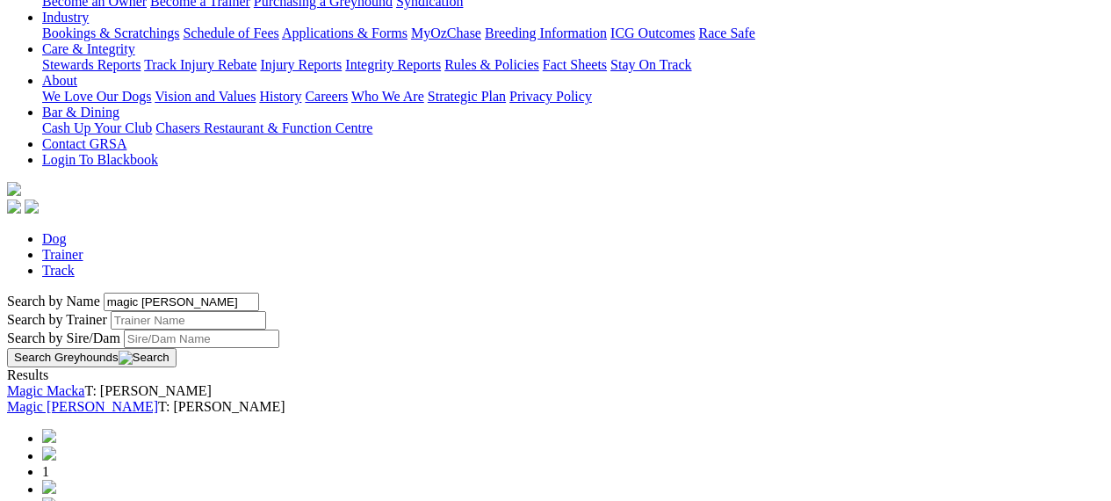 Image resolution: width=1111 pixels, height=501 pixels. I want to click on a: Contact GRSA, so click(84, 143).